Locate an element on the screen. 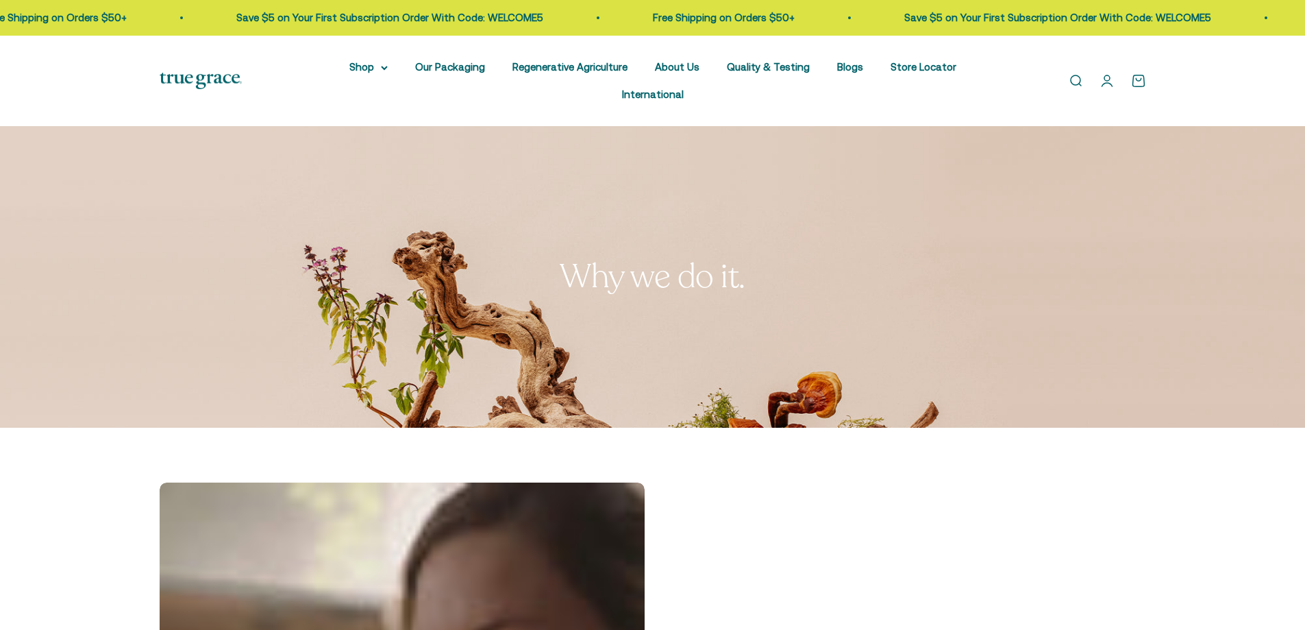 The width and height of the screenshot is (1305, 630). a: Quality & Testing is located at coordinates (768, 66).